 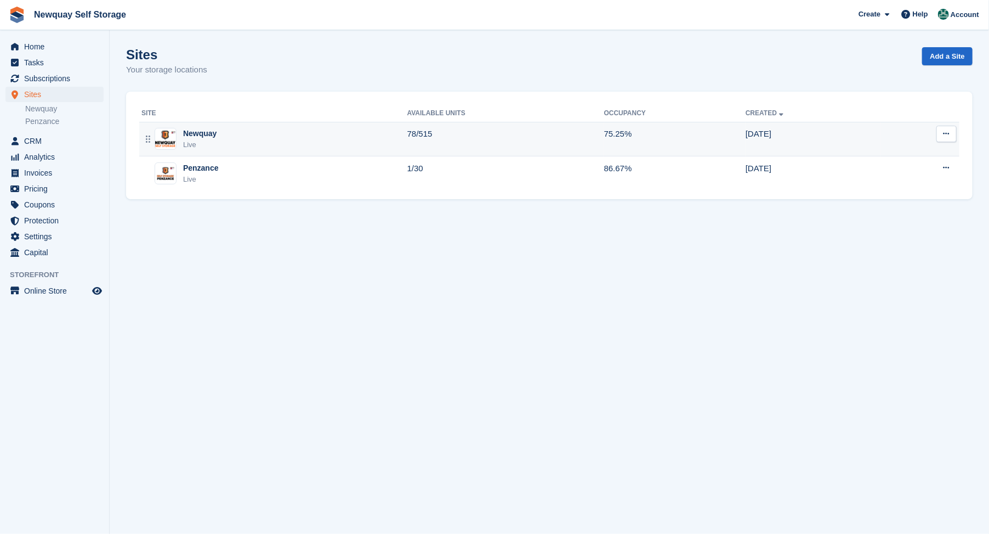 What do you see at coordinates (944, 14) in the screenshot?
I see `img: JON` at bounding box center [944, 14].